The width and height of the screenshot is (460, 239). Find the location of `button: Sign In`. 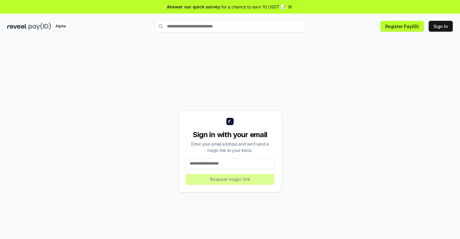

button: Sign In is located at coordinates (441, 26).